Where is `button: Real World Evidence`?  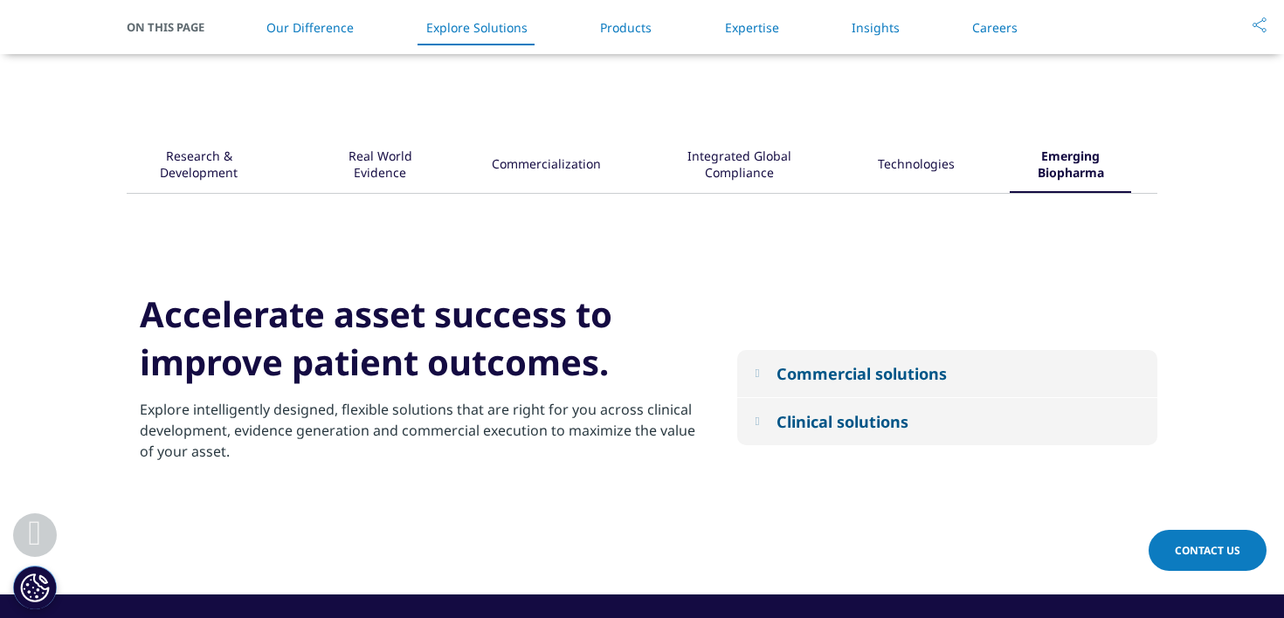
button: Real World Evidence is located at coordinates (379, 166).